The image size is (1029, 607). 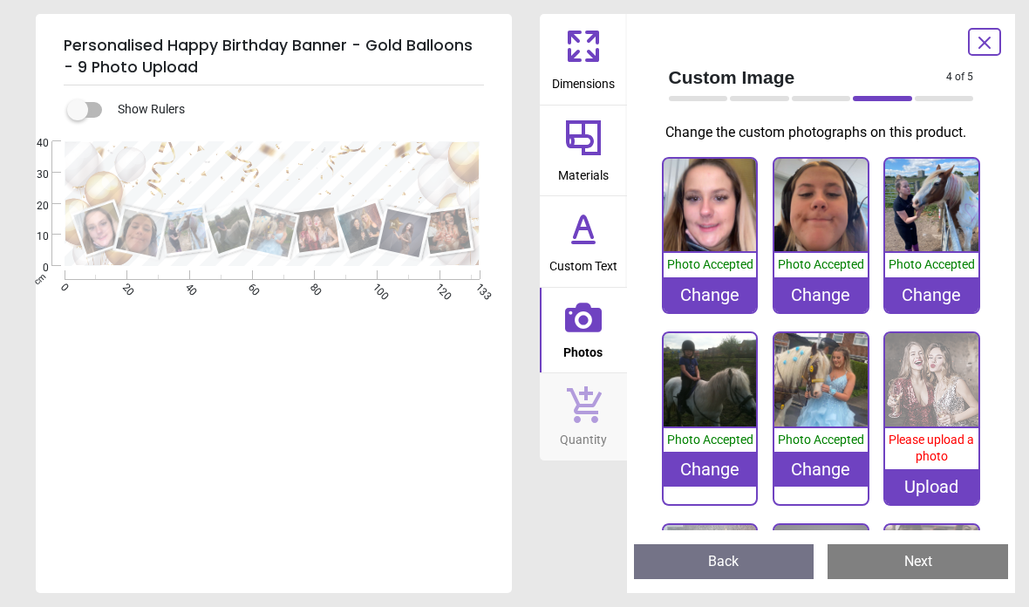 I want to click on span: 120, so click(x=437, y=286).